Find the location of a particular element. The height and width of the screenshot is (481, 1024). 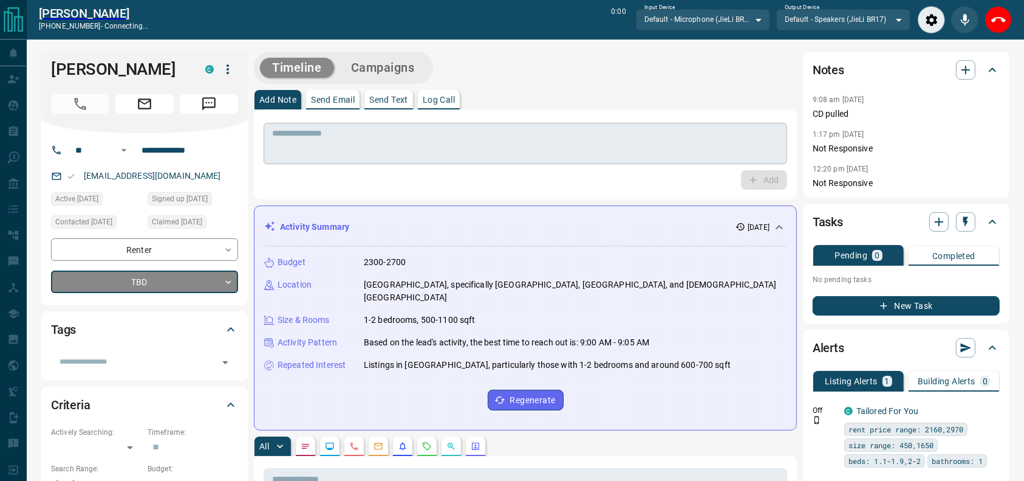

p: CD pulled is located at coordinates (907, 114).